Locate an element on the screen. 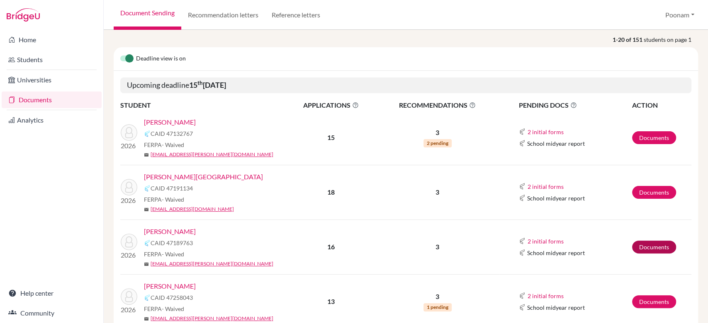 The image size is (708, 323). a: Home is located at coordinates (51, 40).